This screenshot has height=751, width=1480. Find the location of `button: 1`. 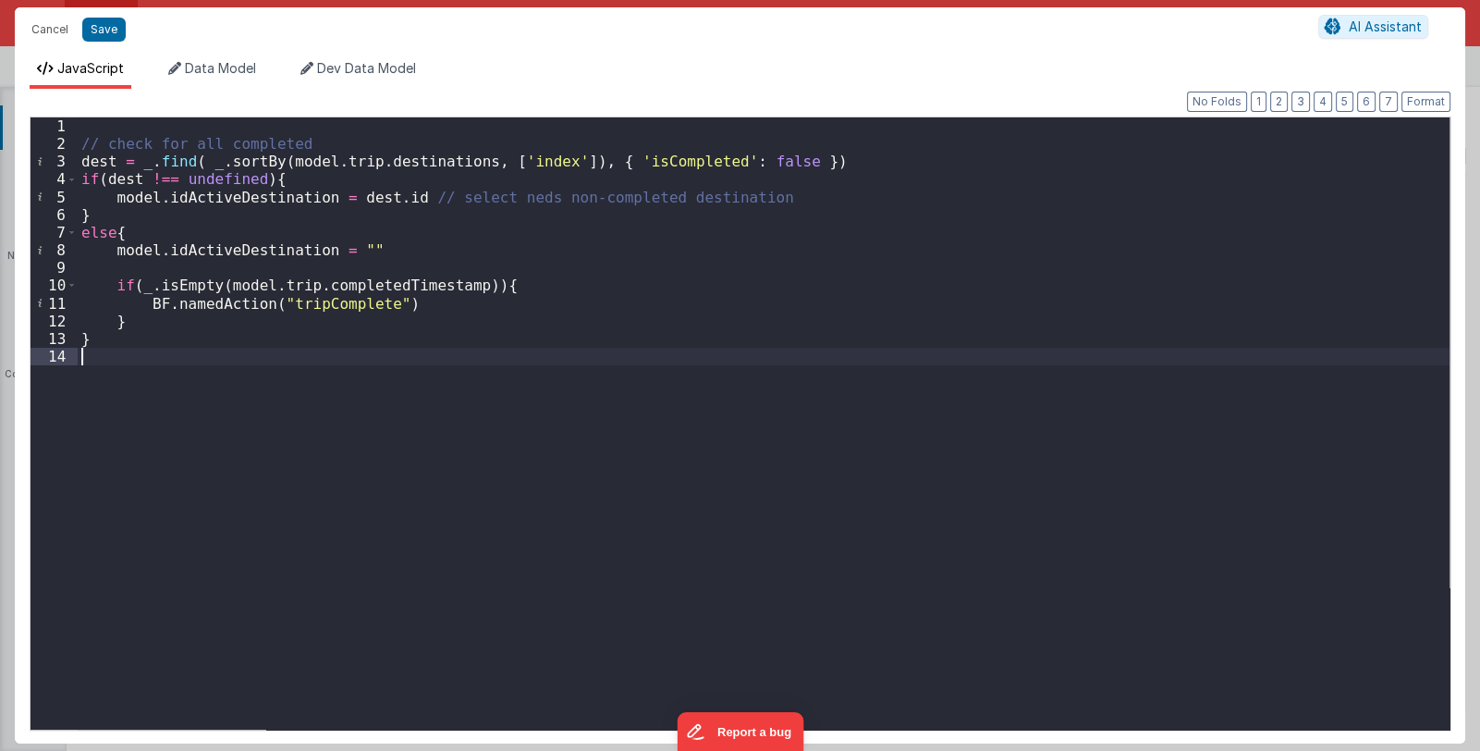

button: 1 is located at coordinates (1258, 102).